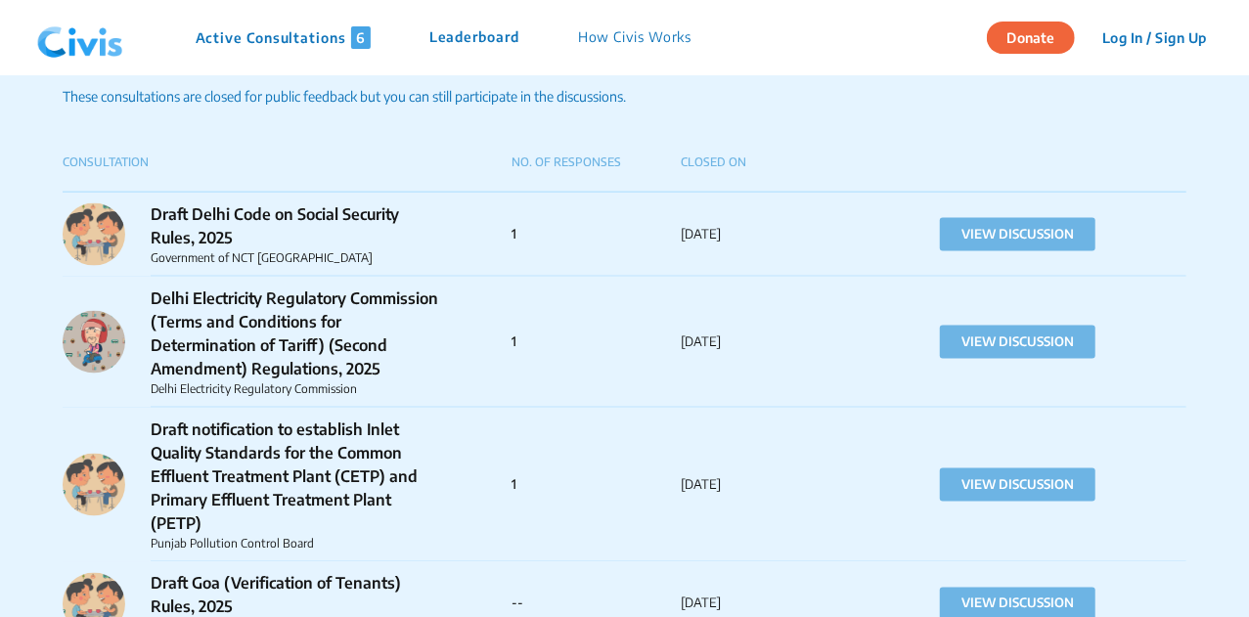 The height and width of the screenshot is (617, 1249). I want to click on p: Draft Delhi Code on Social Security Rules, 2025, so click(295, 226).